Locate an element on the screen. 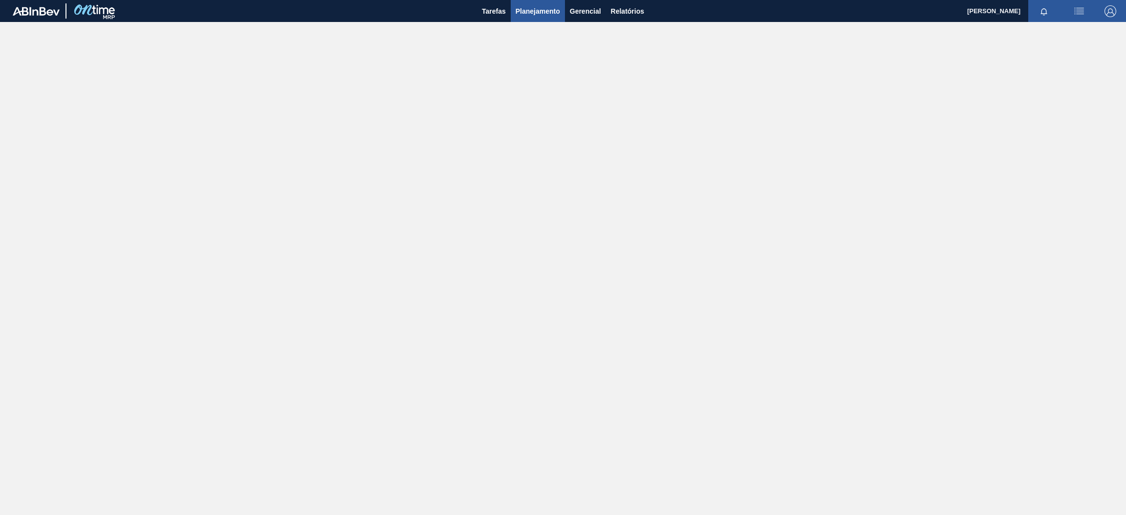 The image size is (1126, 515). span: Relatórios is located at coordinates (628, 11).